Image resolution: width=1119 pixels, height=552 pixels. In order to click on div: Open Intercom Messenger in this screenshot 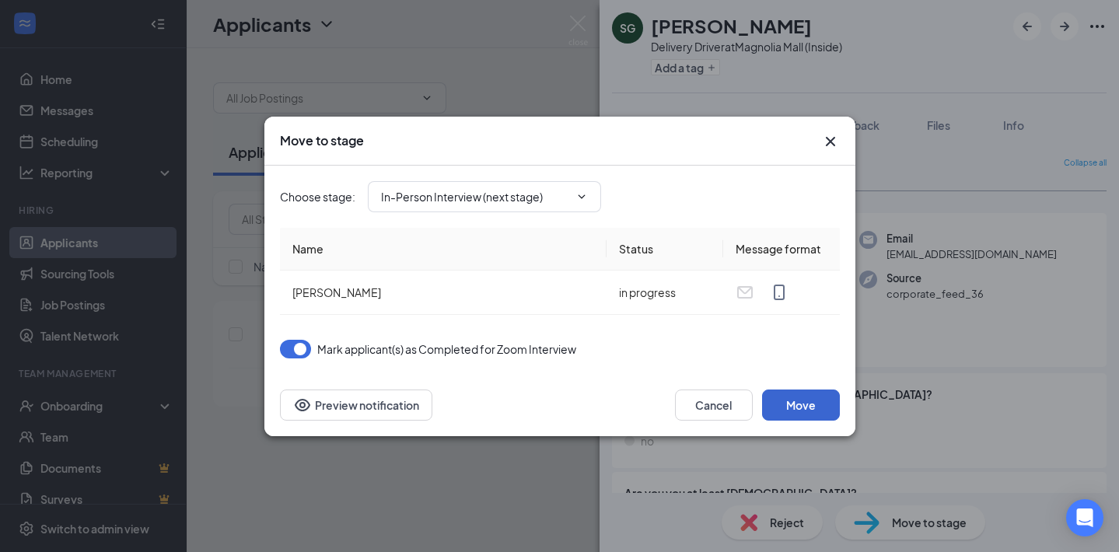, I will do `click(1085, 518)`.